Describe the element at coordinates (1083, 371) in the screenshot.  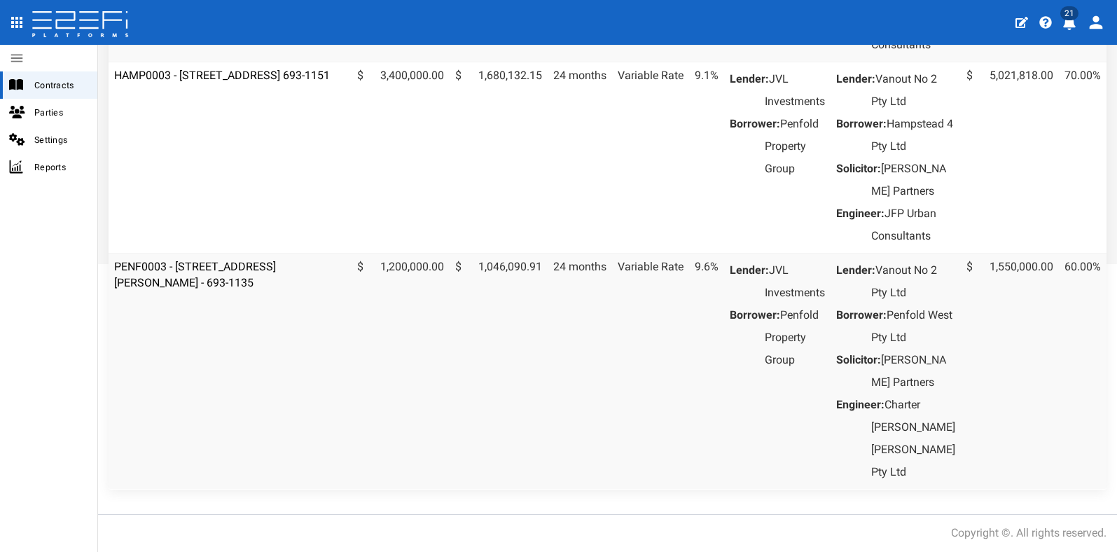
I see `td: 60.00%` at that location.